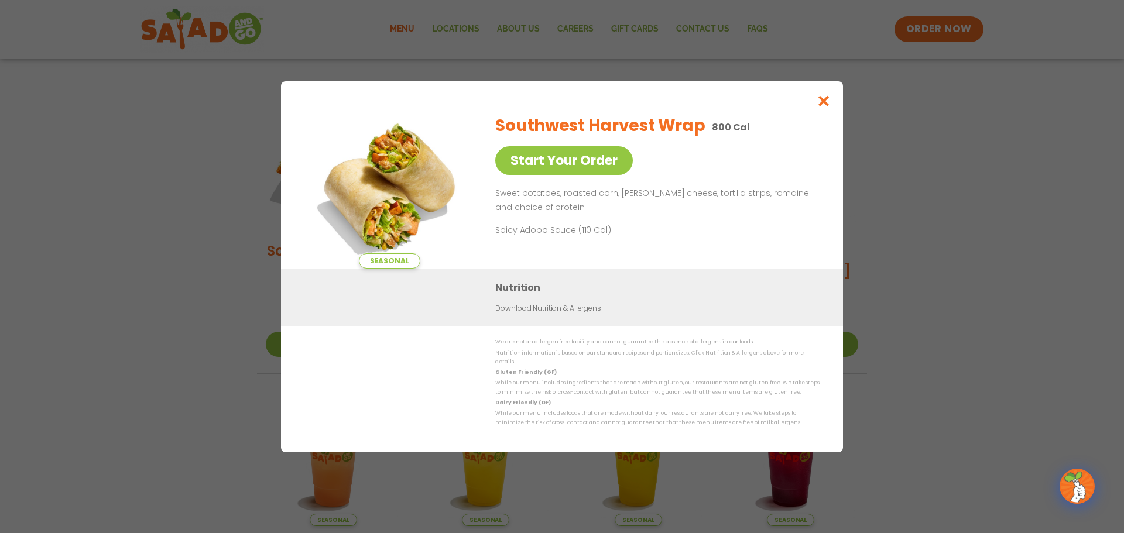  Describe the element at coordinates (657, 418) in the screenshot. I see `p: While our menu includes foods that are made without dairy, our restaurants are not dairy free. We...` at that location.